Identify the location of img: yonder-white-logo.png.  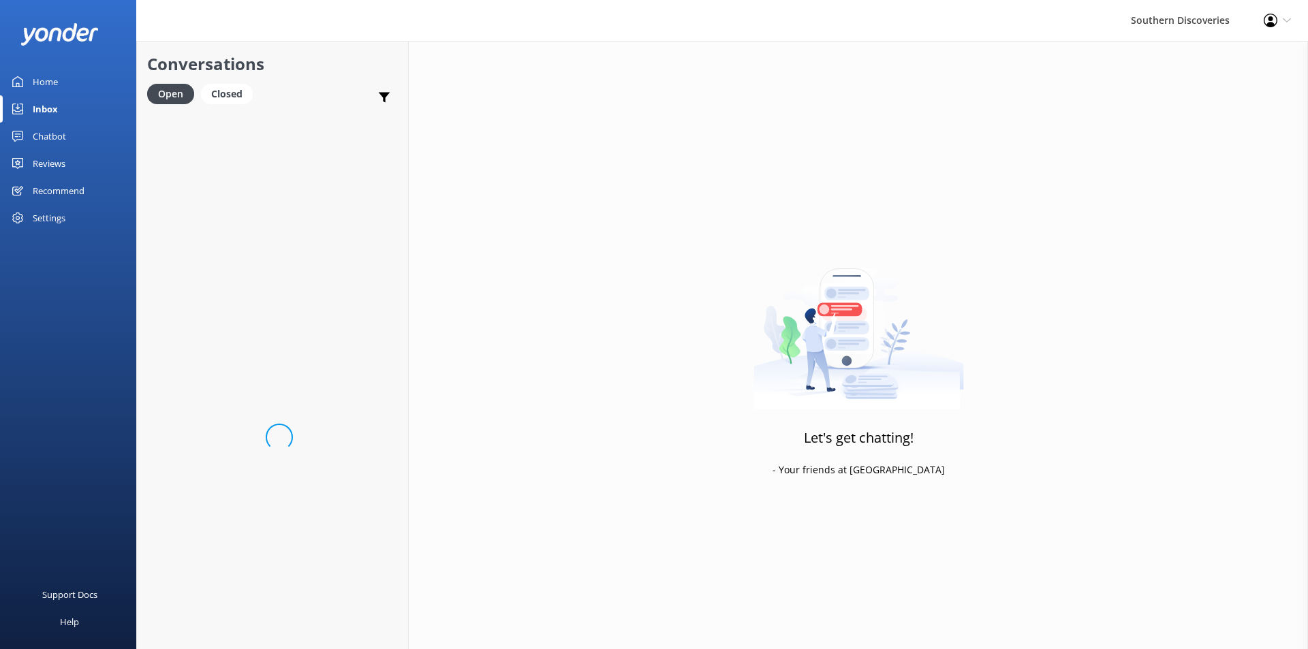
(59, 34).